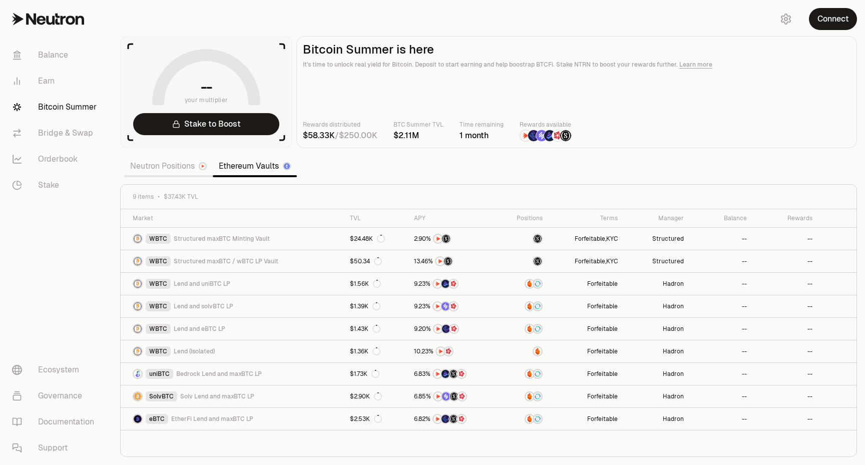  Describe the element at coordinates (287, 166) in the screenshot. I see `img: Ethereum Logo` at that location.